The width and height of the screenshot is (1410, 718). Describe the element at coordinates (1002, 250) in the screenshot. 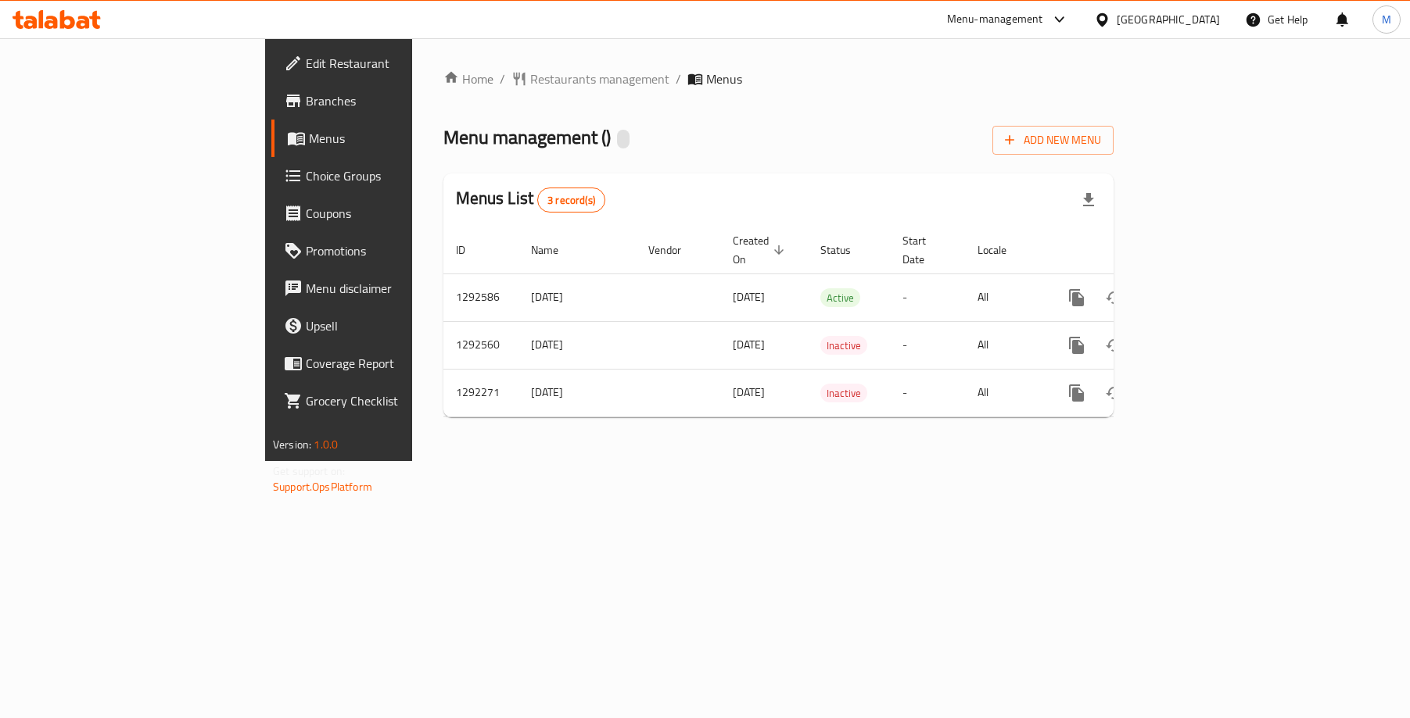

I see `span: Locale` at that location.